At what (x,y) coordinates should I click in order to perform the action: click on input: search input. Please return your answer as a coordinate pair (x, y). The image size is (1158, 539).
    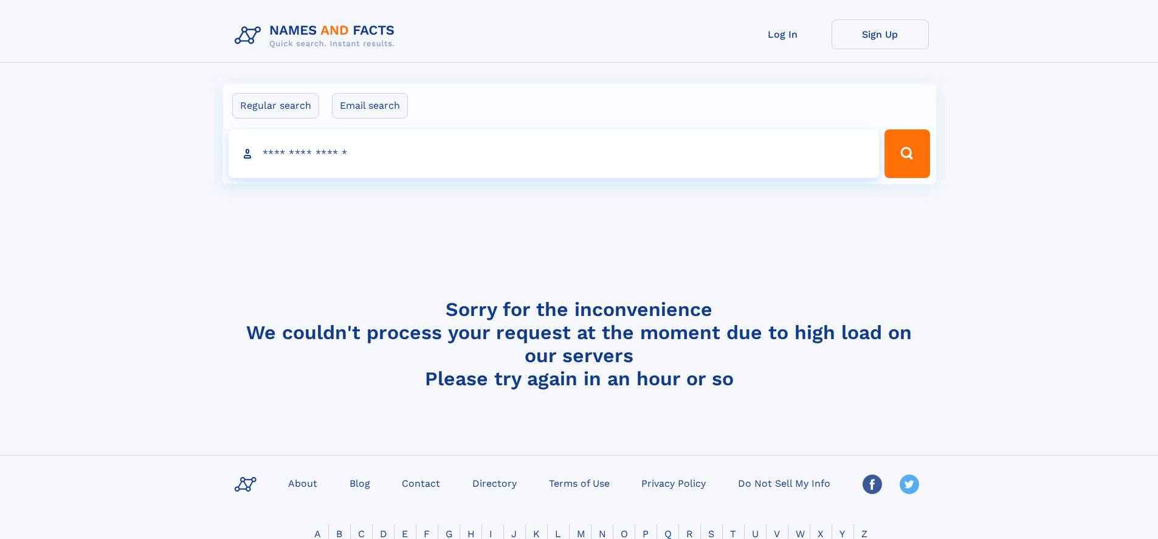
    Looking at the image, I should click on (554, 154).